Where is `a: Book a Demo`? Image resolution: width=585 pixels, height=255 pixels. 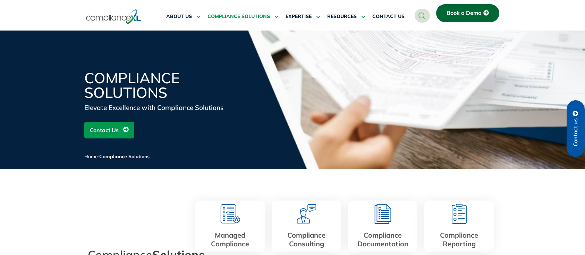 a: Book a Demo is located at coordinates (468, 13).